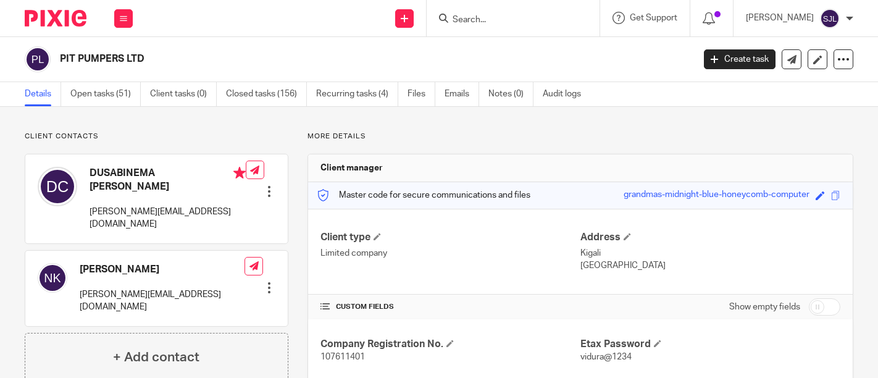  What do you see at coordinates (710, 237) in the screenshot?
I see `h4: Address` at bounding box center [710, 237].